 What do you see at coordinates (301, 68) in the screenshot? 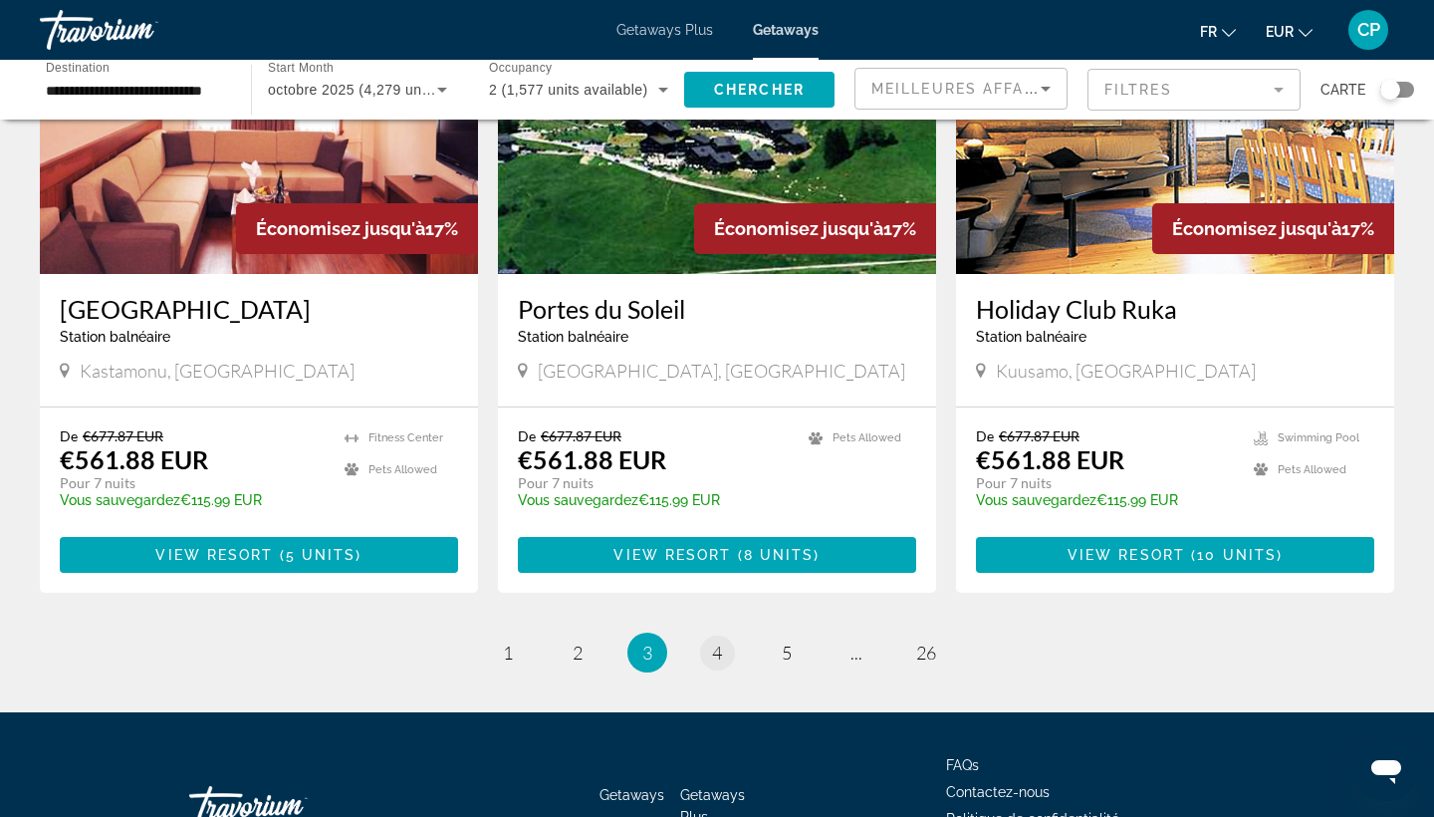
I see `span: Start Month` at bounding box center [301, 68].